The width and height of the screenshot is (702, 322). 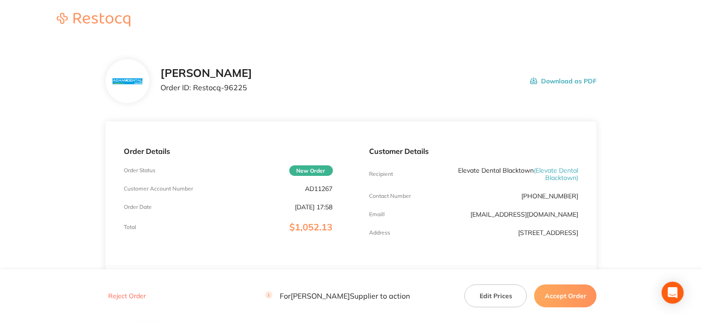 What do you see at coordinates (454, 277) in the screenshot?
I see `th: RRP Price Excl. GST` at bounding box center [454, 277].